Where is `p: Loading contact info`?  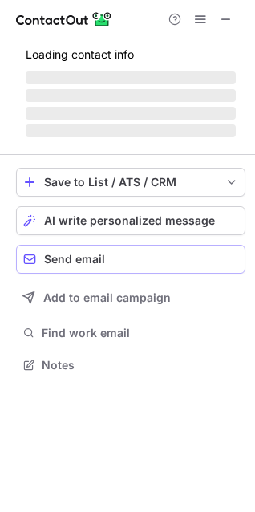 p: Loading contact info is located at coordinates (131, 55).